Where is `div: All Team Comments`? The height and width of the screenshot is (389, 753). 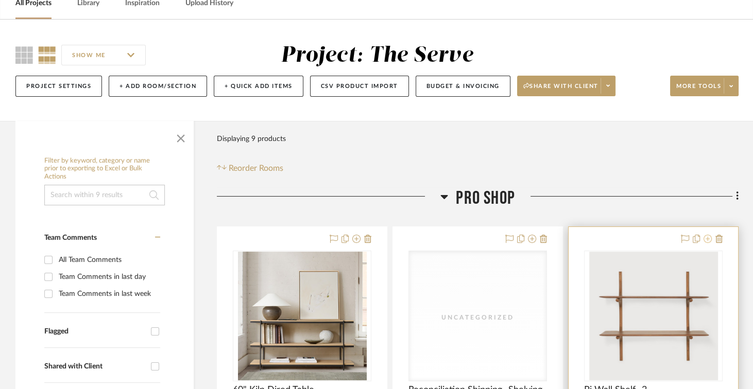 div: All Team Comments is located at coordinates (108, 260).